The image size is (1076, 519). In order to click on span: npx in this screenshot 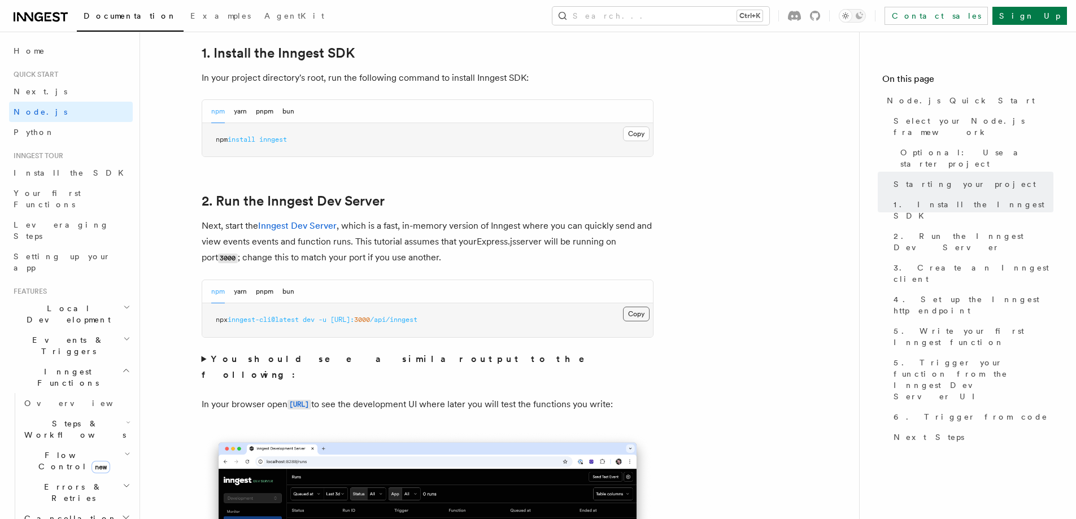, I will do `click(221, 320)`.